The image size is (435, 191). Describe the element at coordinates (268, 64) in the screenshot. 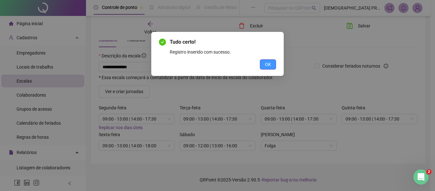

I see `span: OK` at that location.